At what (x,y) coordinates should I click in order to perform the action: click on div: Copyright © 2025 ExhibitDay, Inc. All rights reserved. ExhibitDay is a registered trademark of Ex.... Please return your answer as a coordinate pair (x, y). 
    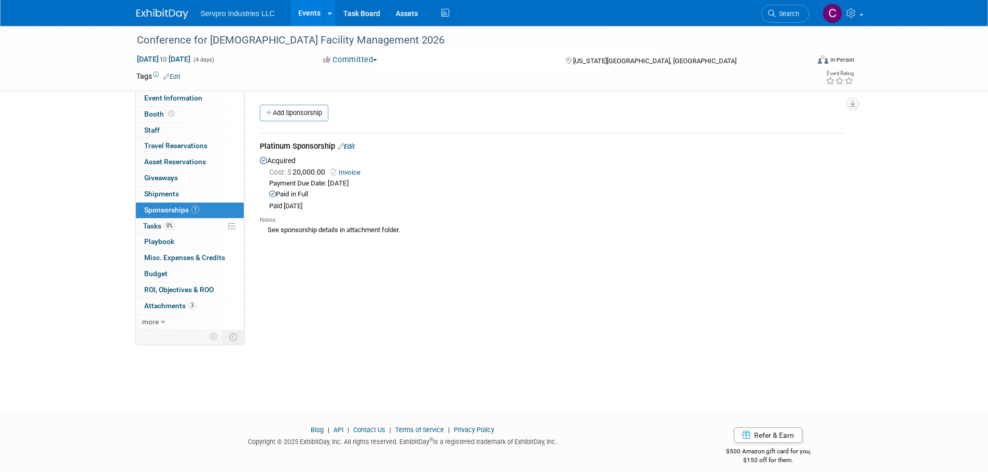
    Looking at the image, I should click on (403, 441).